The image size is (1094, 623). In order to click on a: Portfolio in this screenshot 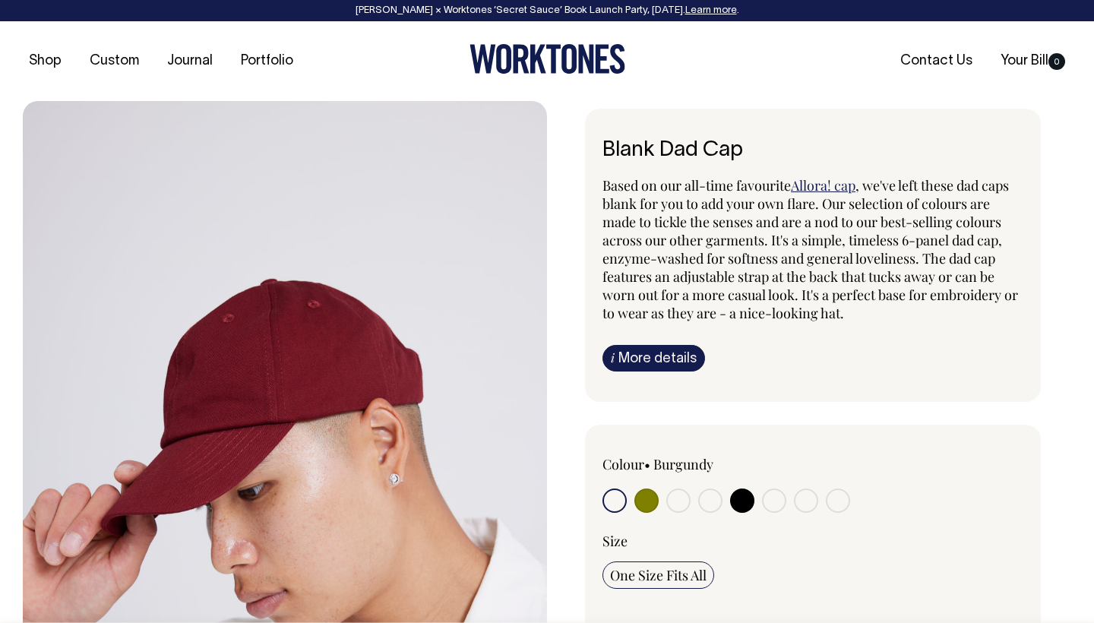, I will do `click(267, 61)`.